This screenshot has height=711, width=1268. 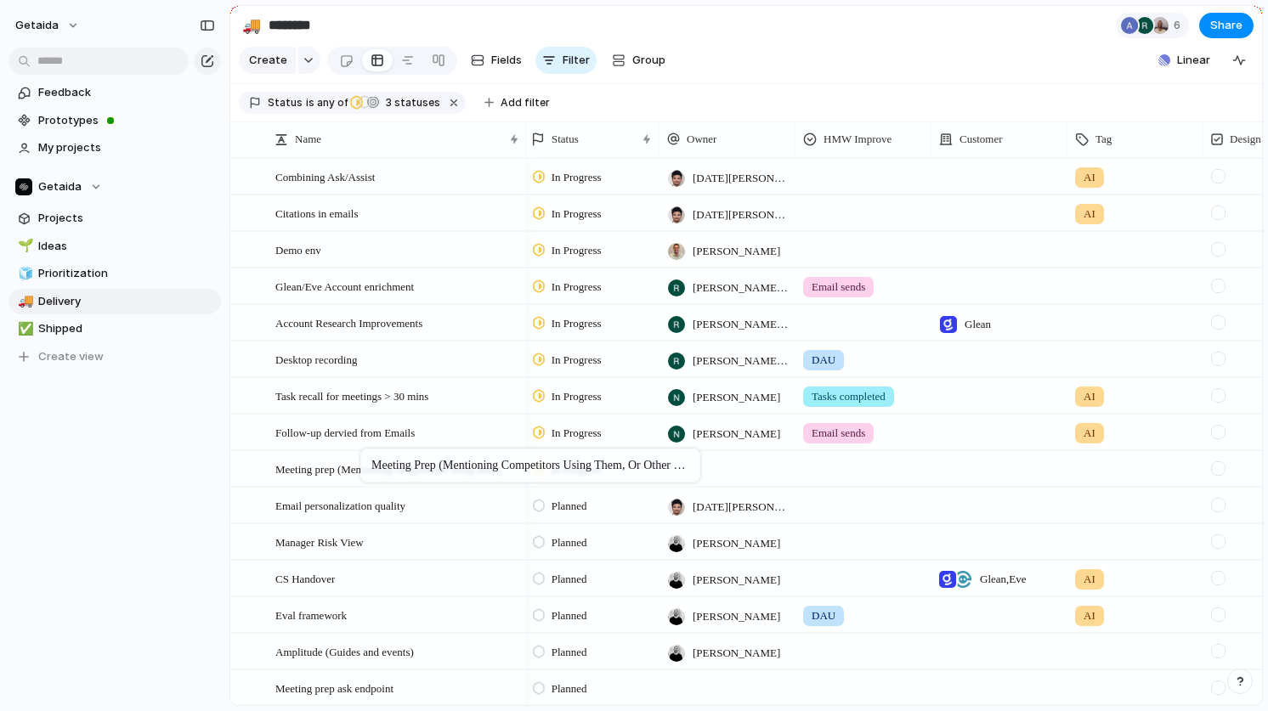 I want to click on span: Follow-up dervied from Emails, so click(x=345, y=432).